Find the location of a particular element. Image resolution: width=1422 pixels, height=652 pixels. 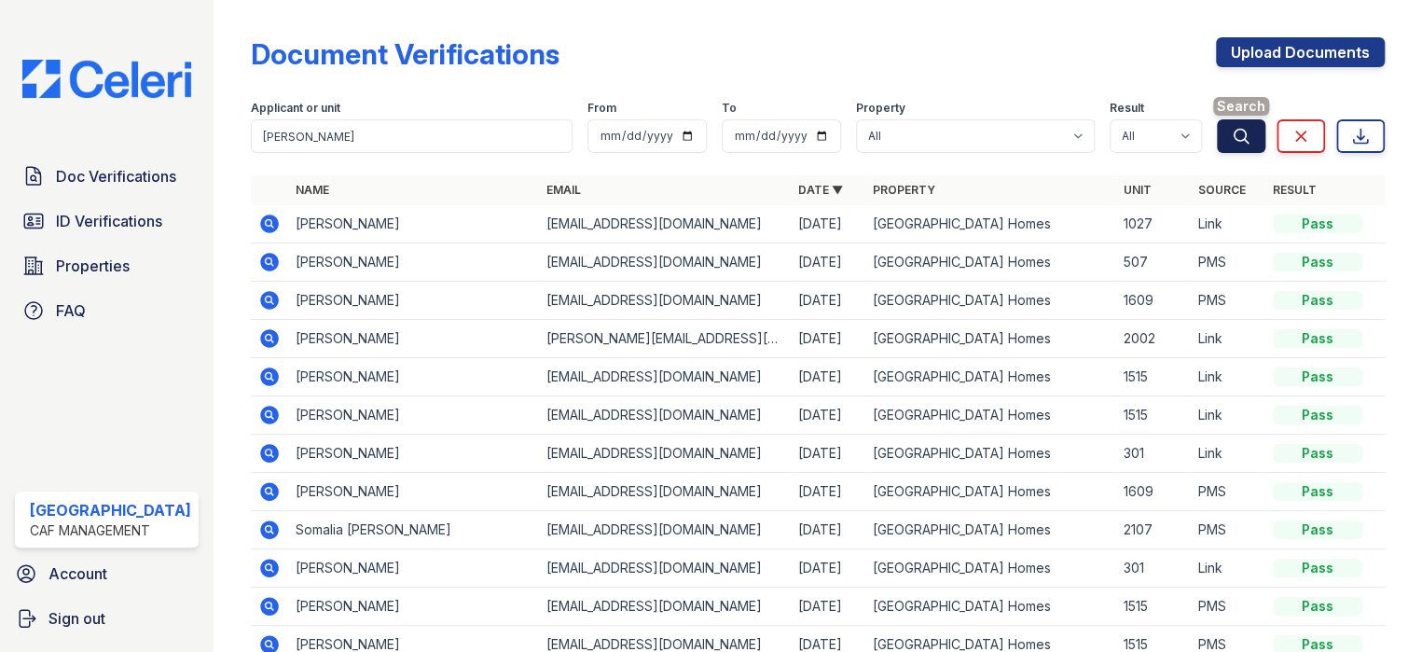

span: Search is located at coordinates (1241, 106).